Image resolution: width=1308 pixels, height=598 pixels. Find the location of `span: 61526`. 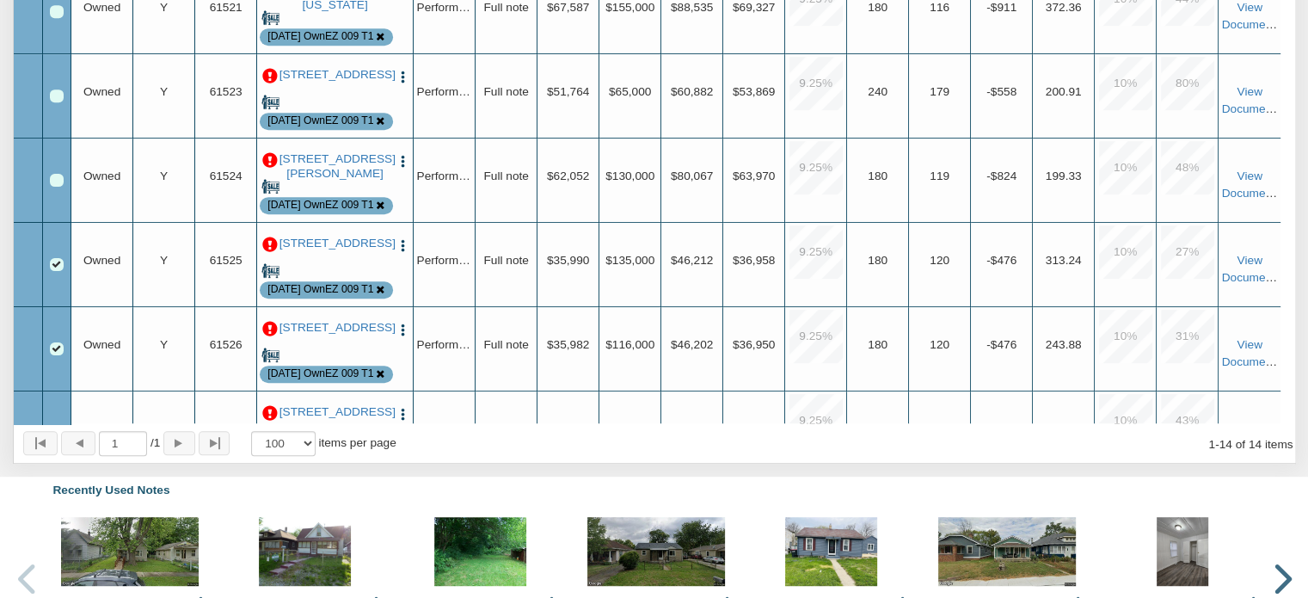

span: 61526 is located at coordinates (226, 344).